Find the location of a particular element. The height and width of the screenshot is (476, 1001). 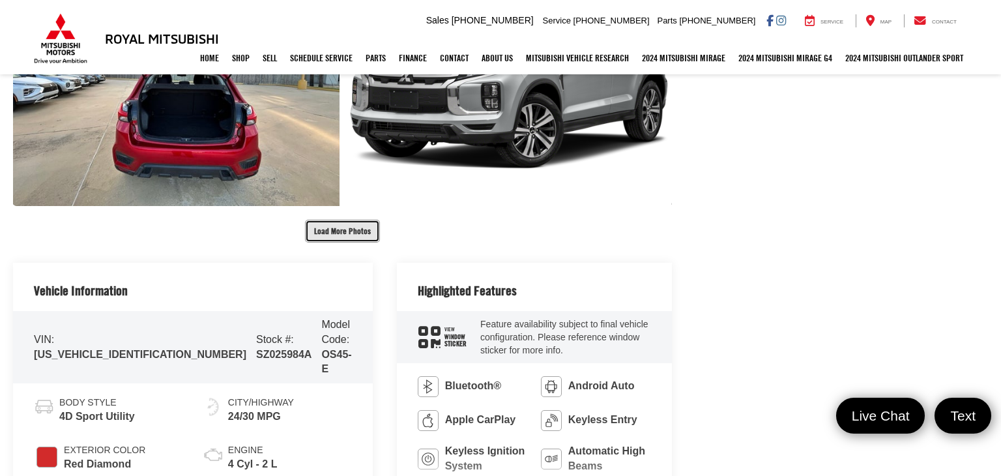

img: Apple CarPlay is located at coordinates (428, 420).